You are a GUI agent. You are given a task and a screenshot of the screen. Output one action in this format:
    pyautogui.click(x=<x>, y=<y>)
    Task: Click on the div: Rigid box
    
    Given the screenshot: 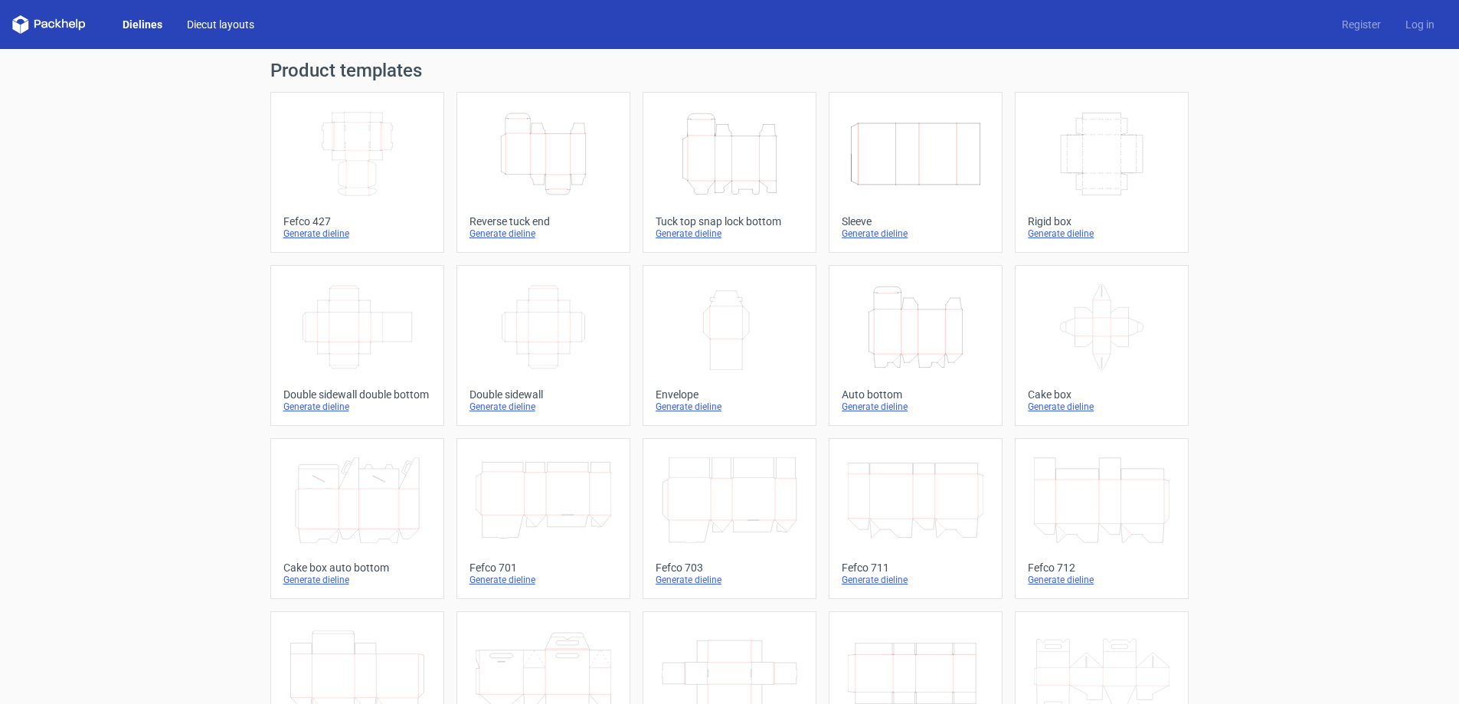 What is the action you would take?
    pyautogui.click(x=1101, y=221)
    